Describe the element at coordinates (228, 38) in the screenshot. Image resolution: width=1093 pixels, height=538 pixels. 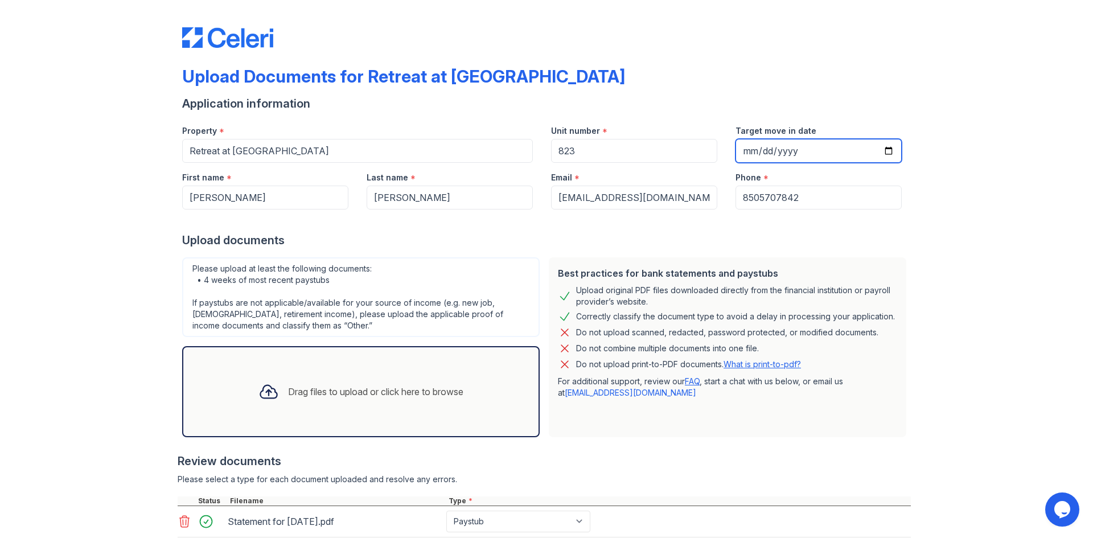
I see `img: CE_Logo_Blue-a8612792a0a2168367f1c8372b55b34899dd931a85d93a1a3d3e32e68fde9ad4.png` at that location.